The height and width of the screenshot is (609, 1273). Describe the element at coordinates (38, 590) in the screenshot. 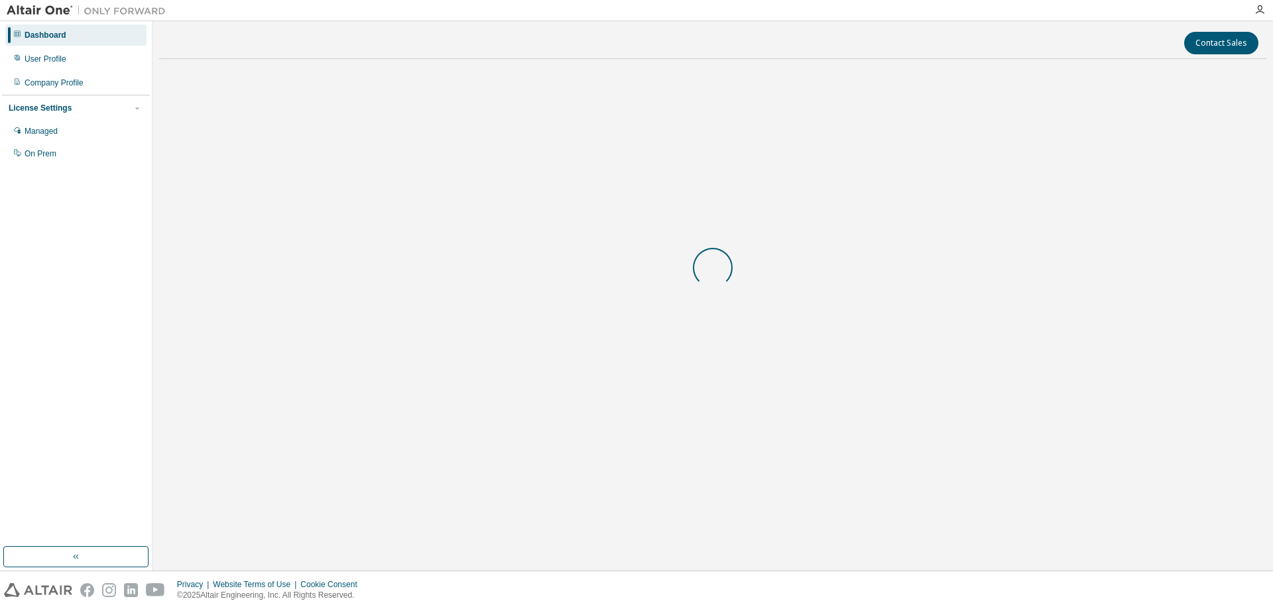

I see `img: altair_logo.svg` at that location.